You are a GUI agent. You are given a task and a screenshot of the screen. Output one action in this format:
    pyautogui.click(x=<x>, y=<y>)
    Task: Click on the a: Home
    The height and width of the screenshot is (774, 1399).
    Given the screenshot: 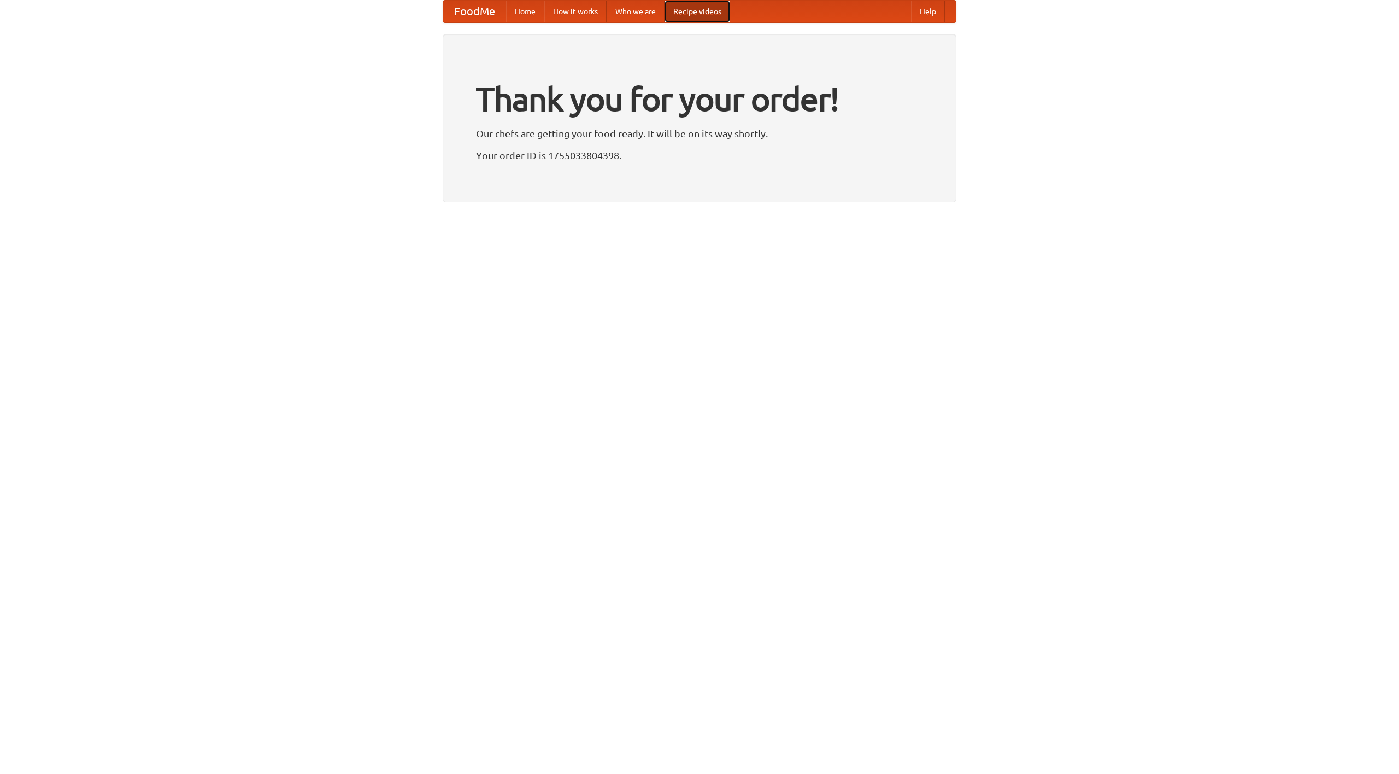 What is the action you would take?
    pyautogui.click(x=525, y=11)
    